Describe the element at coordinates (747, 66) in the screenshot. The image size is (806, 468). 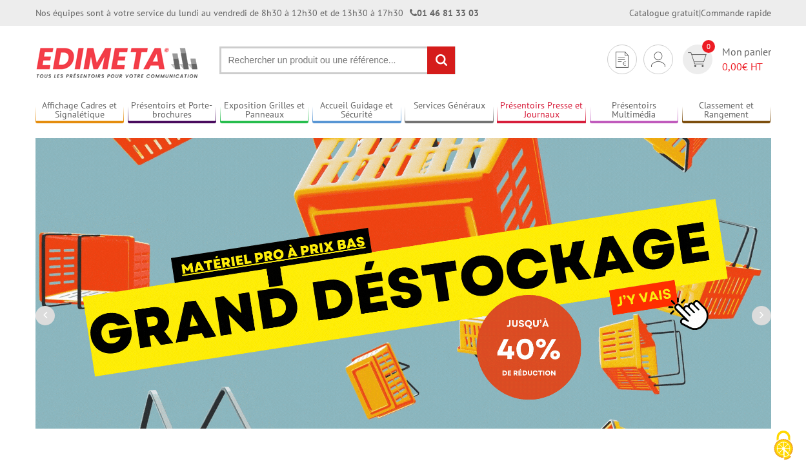
I see `span: € HT` at that location.